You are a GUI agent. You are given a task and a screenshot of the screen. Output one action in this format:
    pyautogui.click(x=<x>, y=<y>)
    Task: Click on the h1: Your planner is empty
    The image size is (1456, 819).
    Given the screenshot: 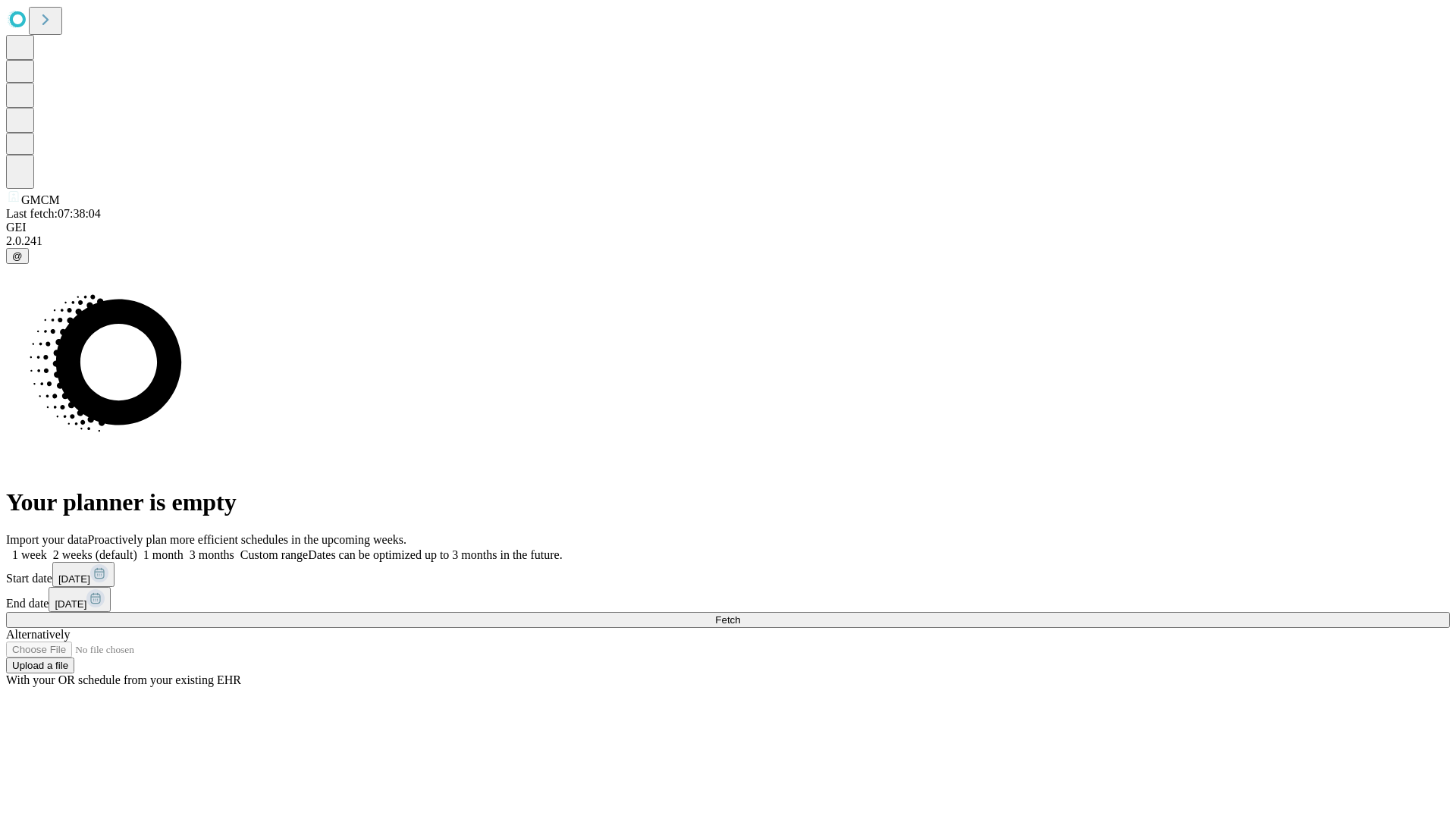 What is the action you would take?
    pyautogui.click(x=728, y=502)
    